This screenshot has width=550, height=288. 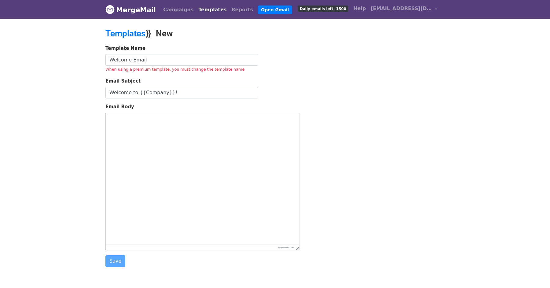 What do you see at coordinates (178, 10) in the screenshot?
I see `a: Campaigns` at bounding box center [178, 10].